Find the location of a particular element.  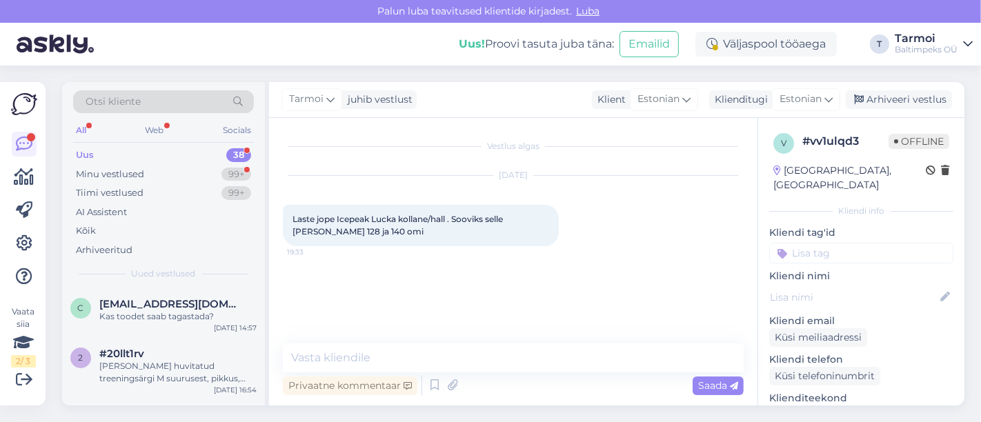

span: Tarmoi is located at coordinates (306, 99).